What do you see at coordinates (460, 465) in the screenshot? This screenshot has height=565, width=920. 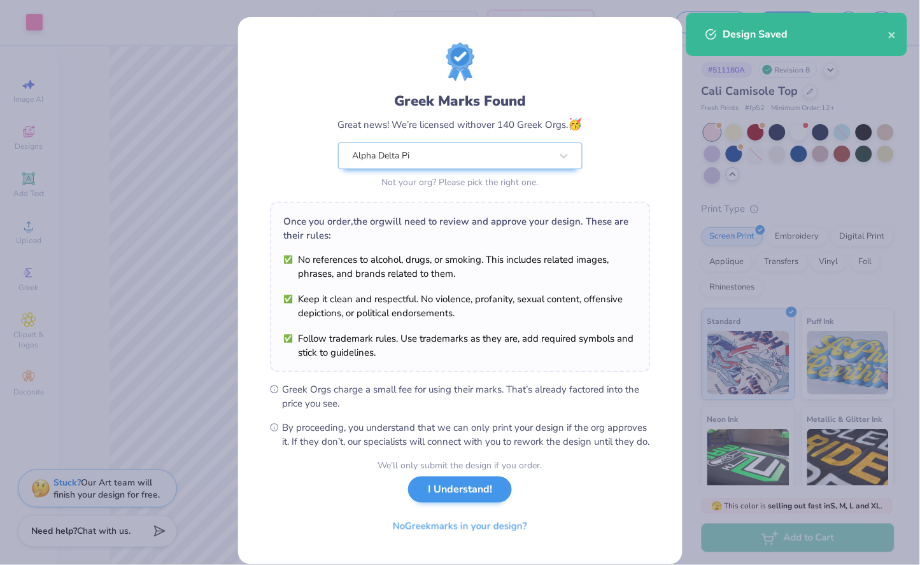 I see `div: We’ll only submit the design if you order.` at bounding box center [460, 465].